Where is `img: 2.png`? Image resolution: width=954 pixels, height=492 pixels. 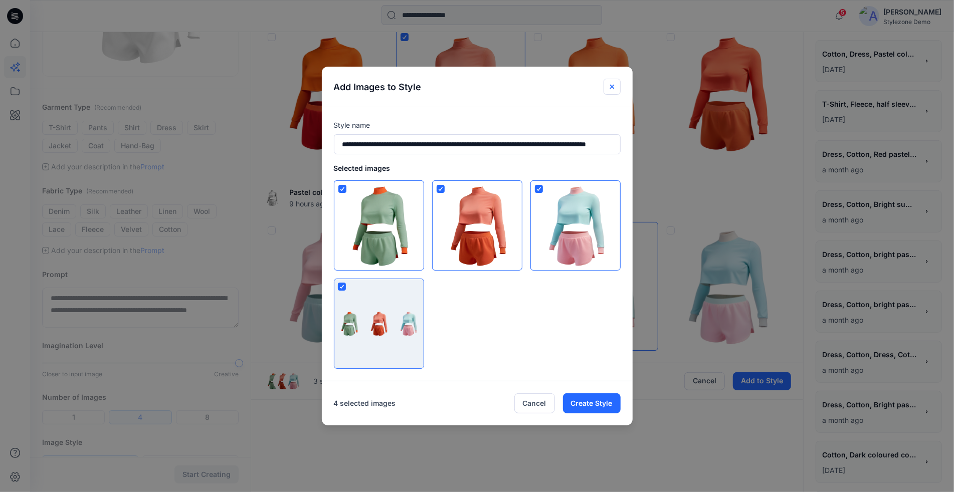 img: 2.png is located at coordinates (576, 226).